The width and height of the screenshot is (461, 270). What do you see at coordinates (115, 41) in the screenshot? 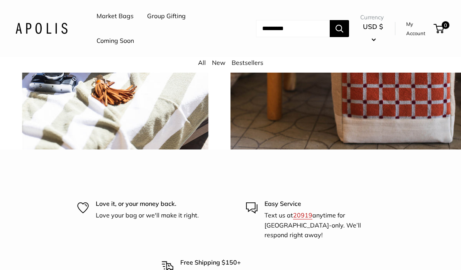
I see `a: Coming Soon` at bounding box center [115, 41].